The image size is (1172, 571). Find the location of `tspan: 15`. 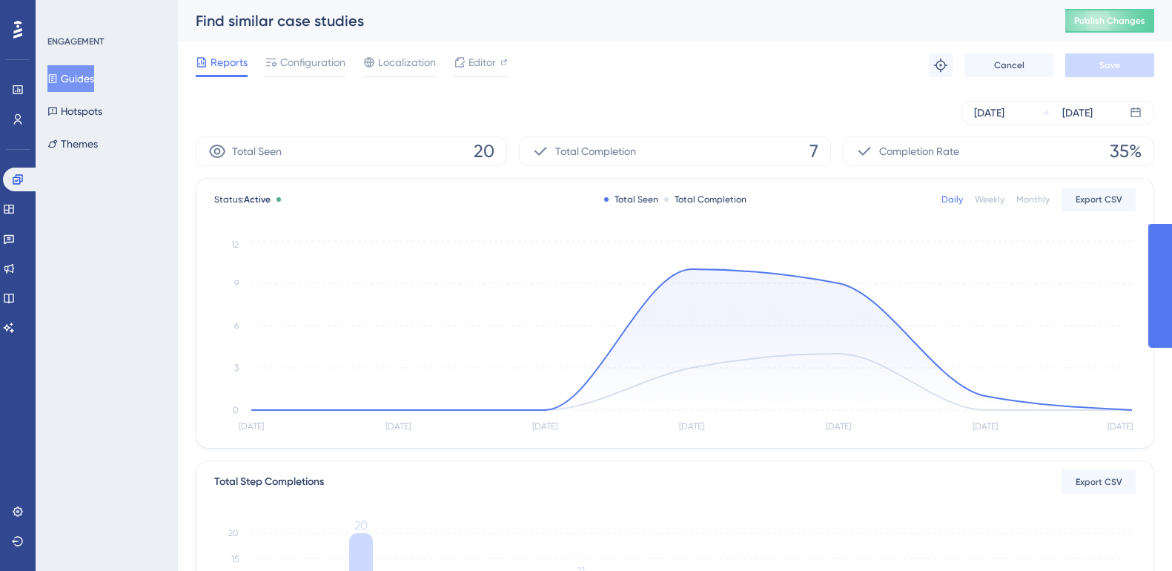

tspan: 15 is located at coordinates (235, 559).